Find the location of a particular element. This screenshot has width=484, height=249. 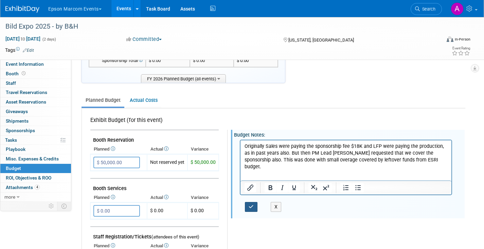

span: Travel Reservations is located at coordinates (27, 92).